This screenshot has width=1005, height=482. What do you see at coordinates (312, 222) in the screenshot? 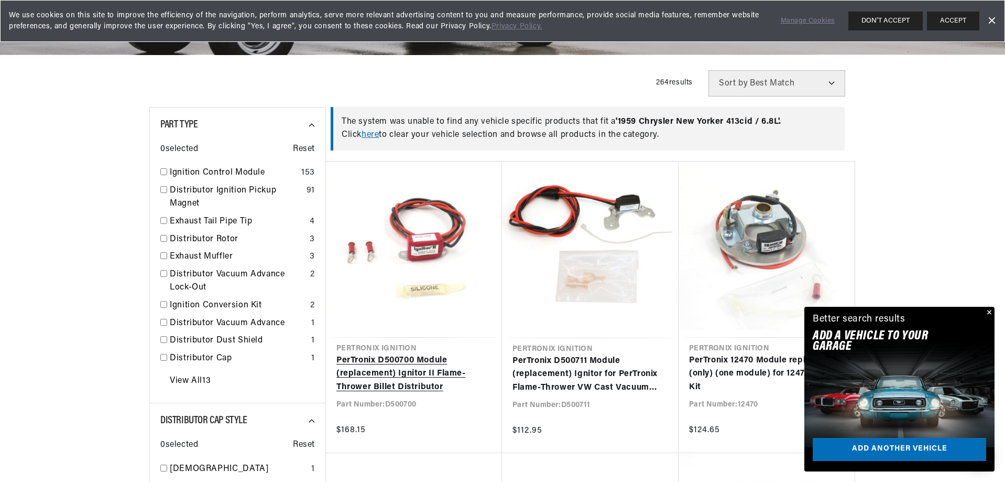
I see `div: 4` at bounding box center [312, 222].